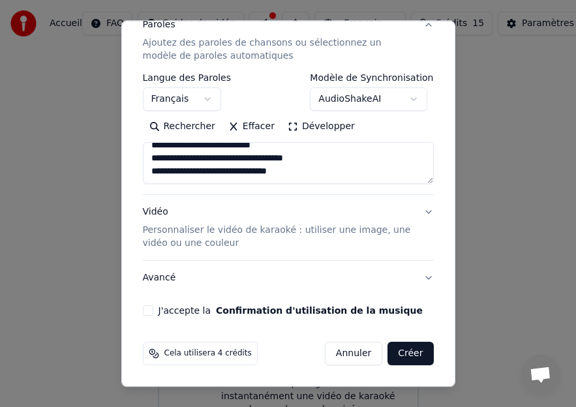 The width and height of the screenshot is (576, 407). What do you see at coordinates (208, 354) in the screenshot?
I see `span: Cela utilisera 4 crédits` at bounding box center [208, 354].